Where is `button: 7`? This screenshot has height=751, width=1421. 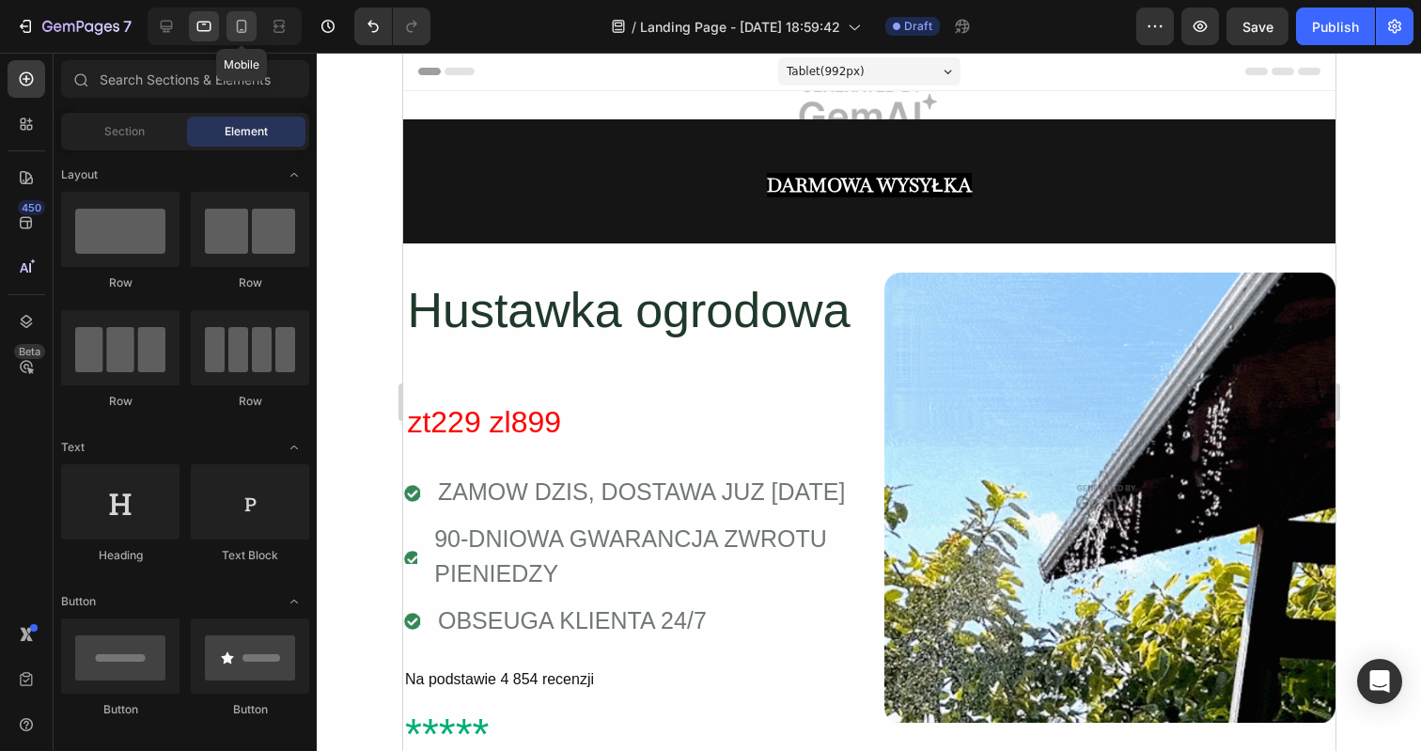
button: 7 is located at coordinates (73, 26).